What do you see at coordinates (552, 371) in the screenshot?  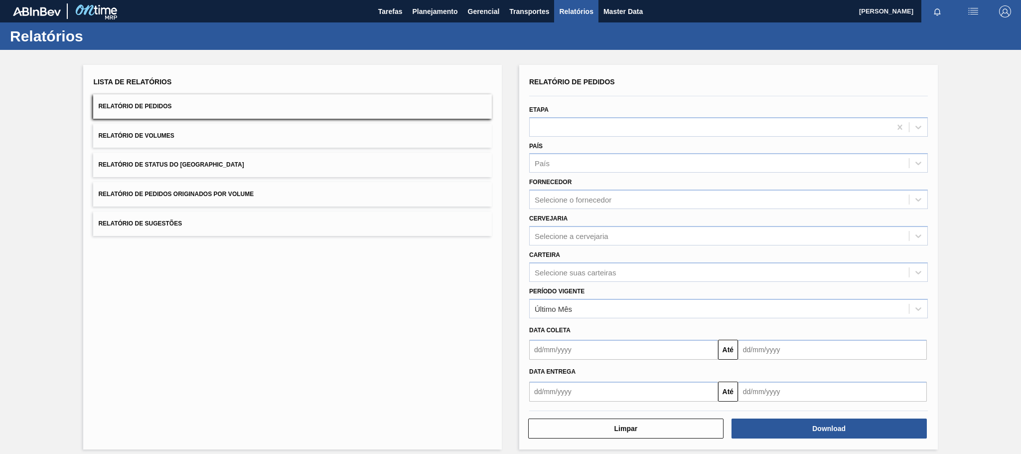 I see `span: Data Entrega` at bounding box center [552, 371].